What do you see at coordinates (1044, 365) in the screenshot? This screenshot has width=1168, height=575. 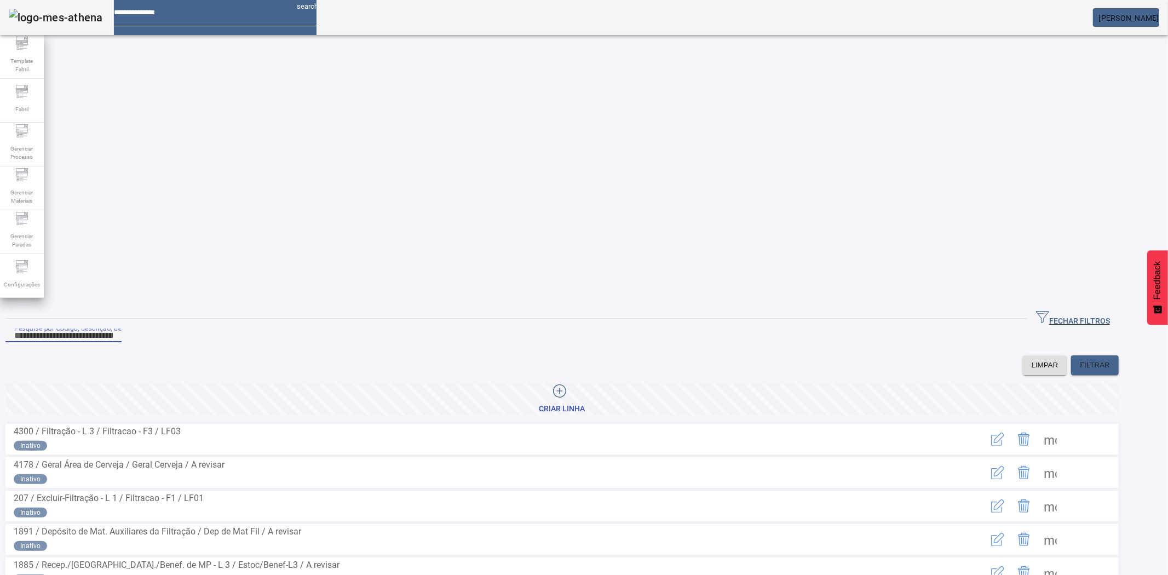 I see `span: LIMPAR` at bounding box center [1044, 365].